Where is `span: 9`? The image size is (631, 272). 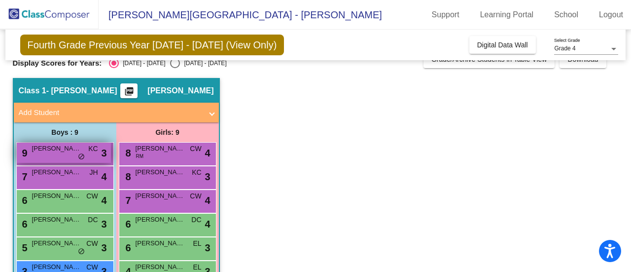 span: 9 is located at coordinates (24, 153).